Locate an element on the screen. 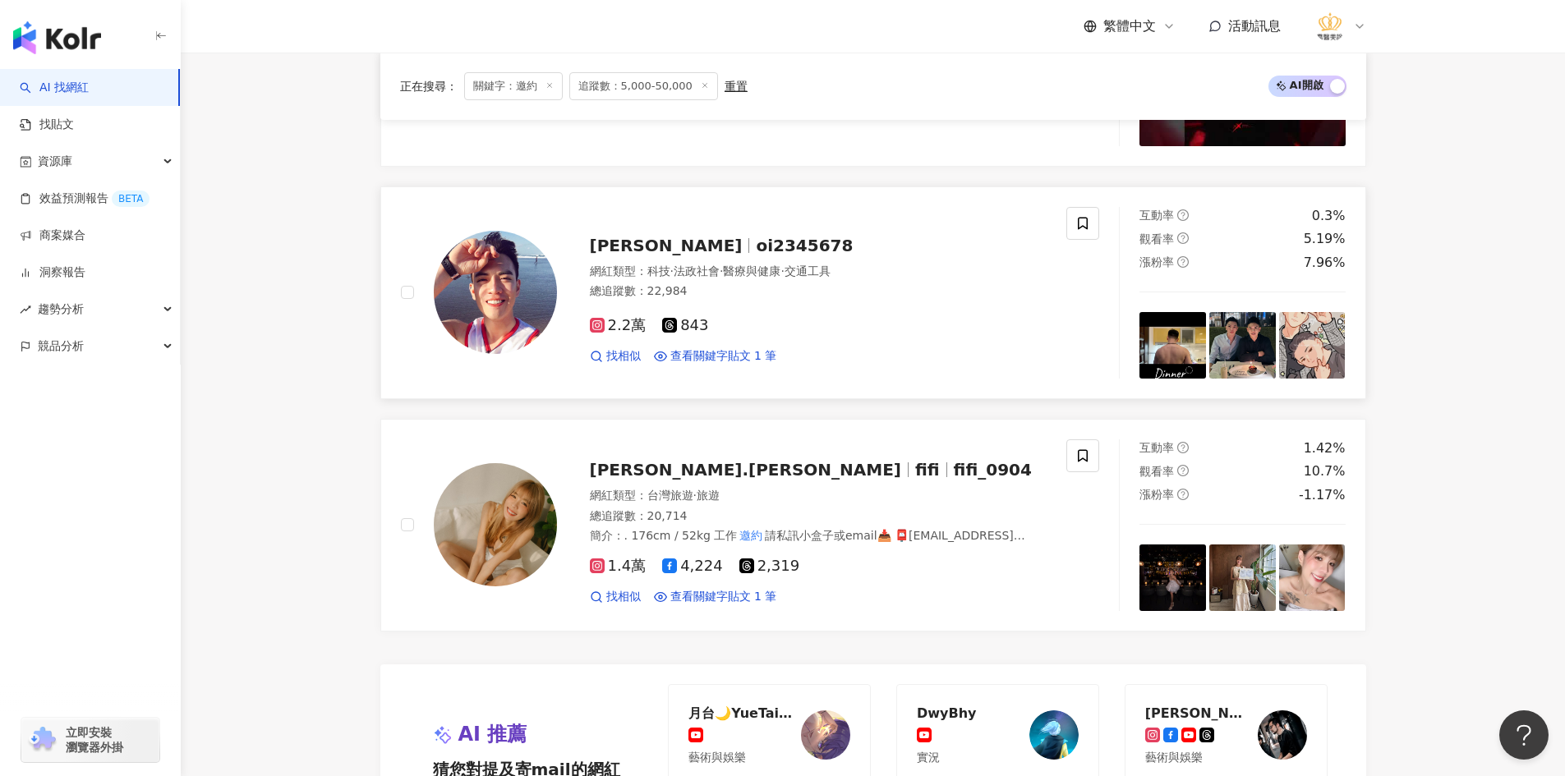  div: 實況 is located at coordinates (946, 758).